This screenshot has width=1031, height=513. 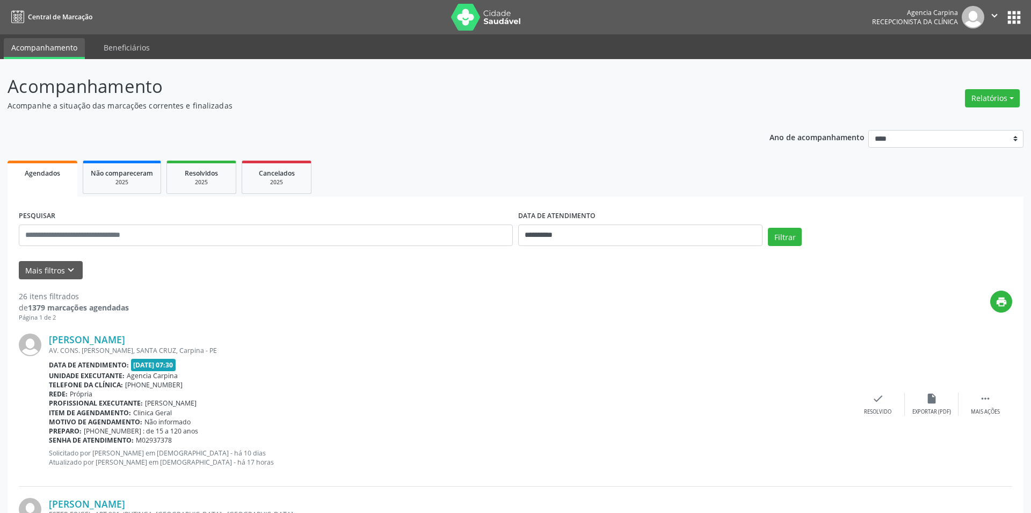 What do you see at coordinates (96, 421) in the screenshot?
I see `b: Motivo de agendamento:` at bounding box center [96, 421].